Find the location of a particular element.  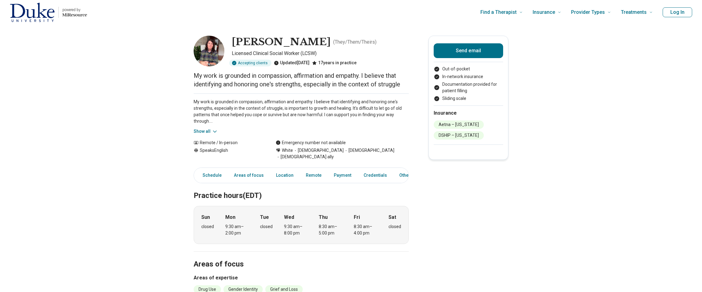

a: Schedule is located at coordinates (210, 175).